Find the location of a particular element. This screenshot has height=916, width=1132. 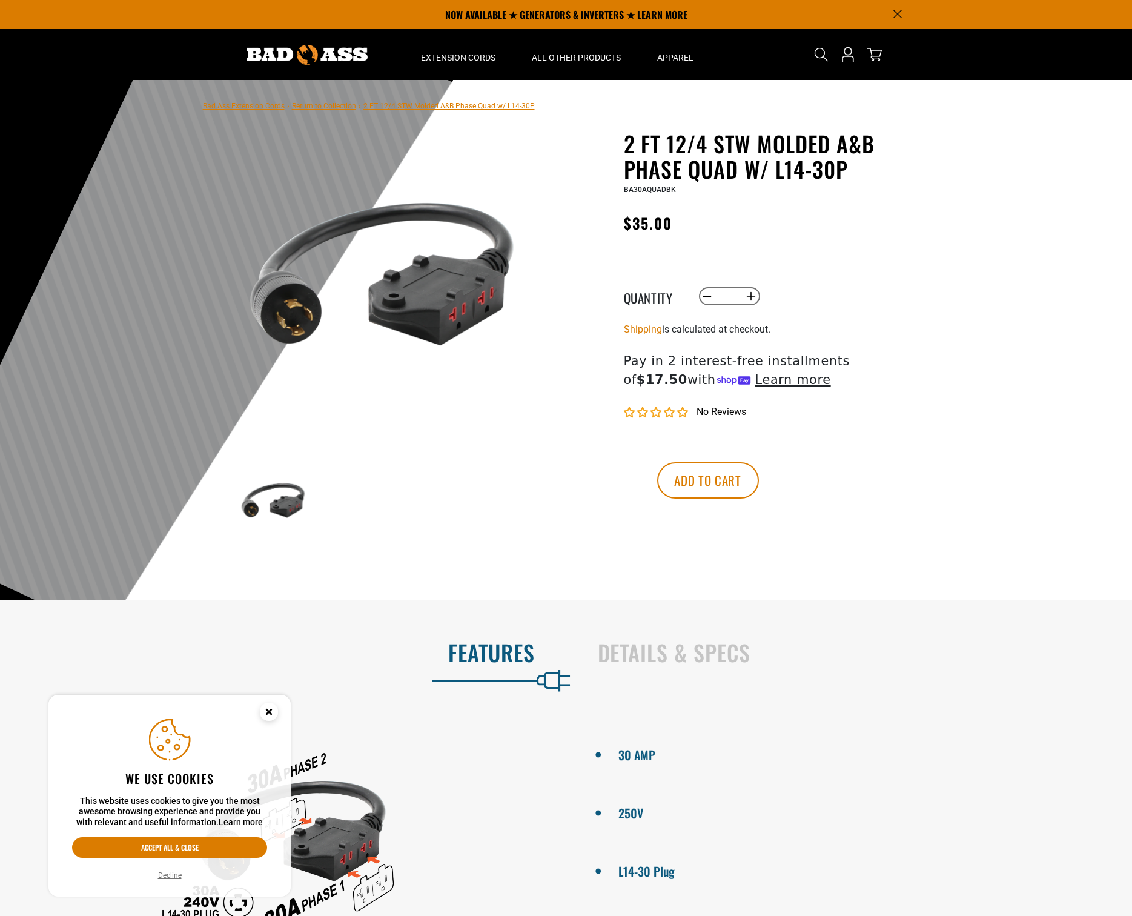

aside: Cookie Consent is located at coordinates (170, 796).